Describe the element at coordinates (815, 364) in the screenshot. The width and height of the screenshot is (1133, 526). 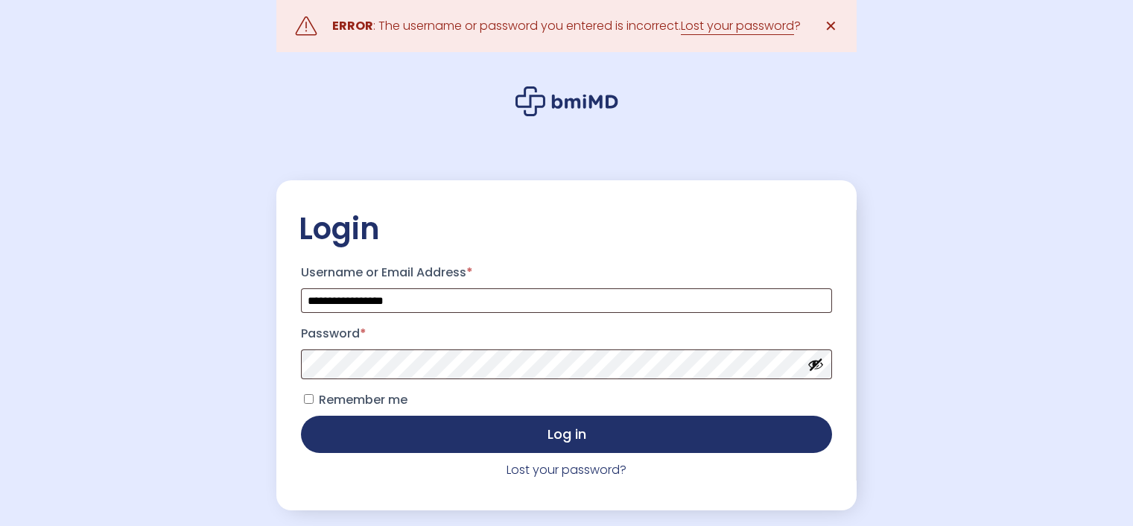
I see `button: Show password` at that location.